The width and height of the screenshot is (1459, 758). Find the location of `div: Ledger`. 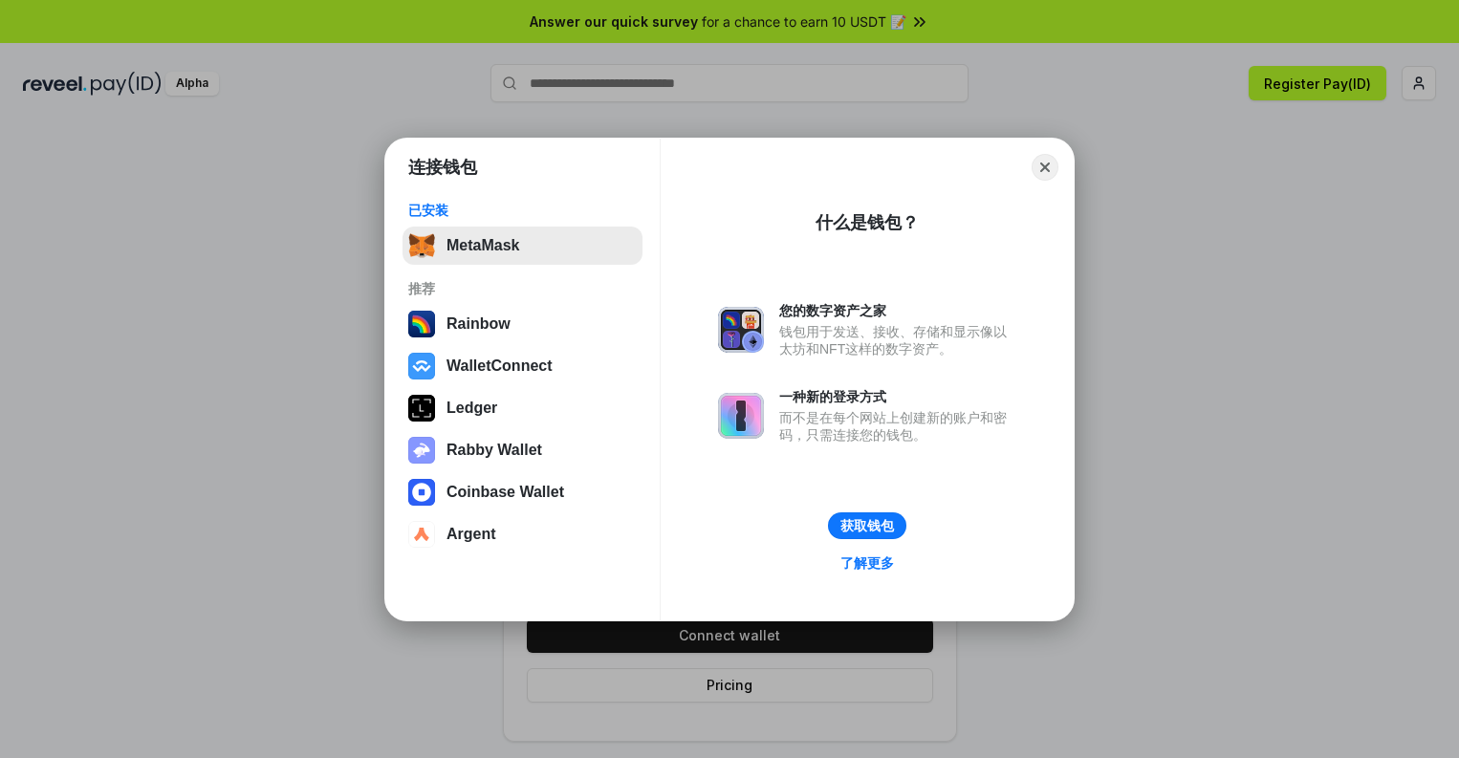

div: Ledger is located at coordinates (471, 408).